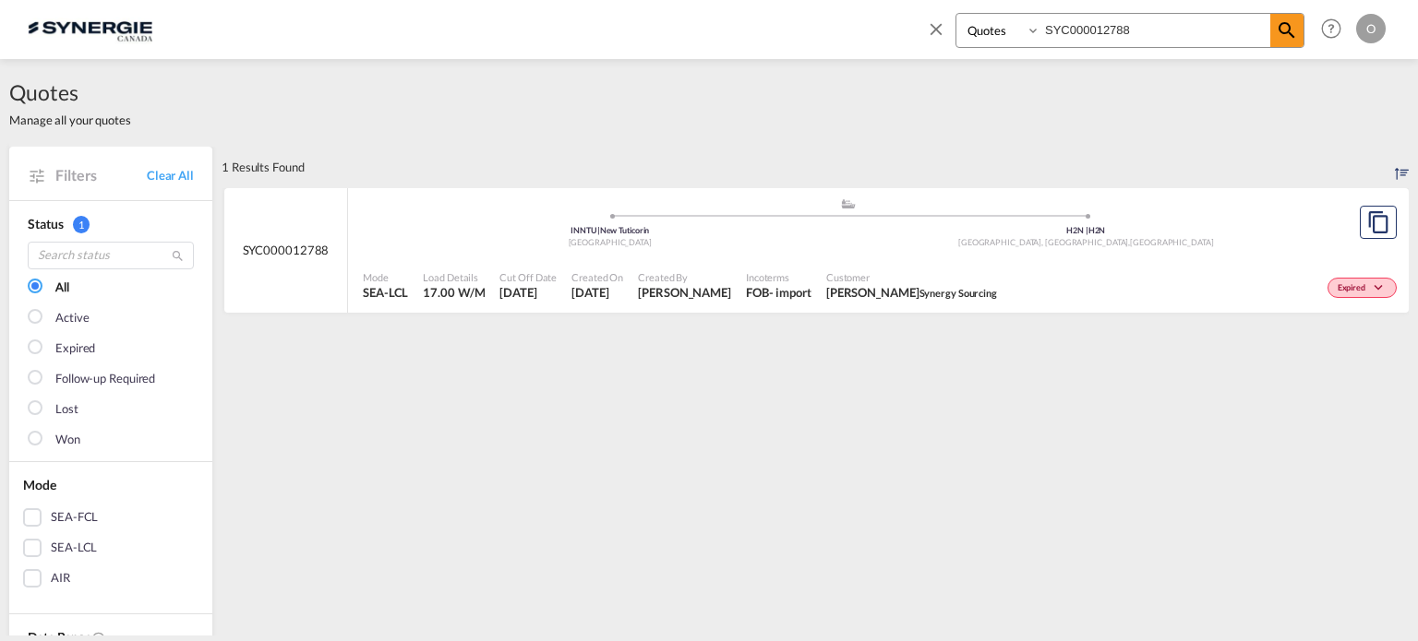  What do you see at coordinates (1378, 222) in the screenshot?
I see `md-icon: assets/icons/custom/copyQuote.svg` at bounding box center [1378, 222].